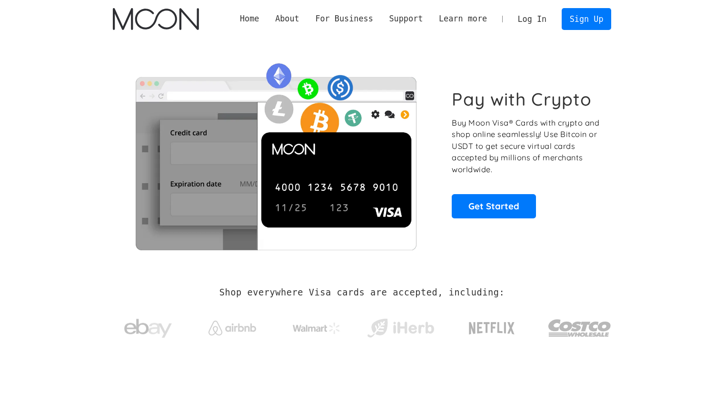 The image size is (724, 393). Describe the element at coordinates (521, 99) in the screenshot. I see `h1: Pay with Crypto` at that location.